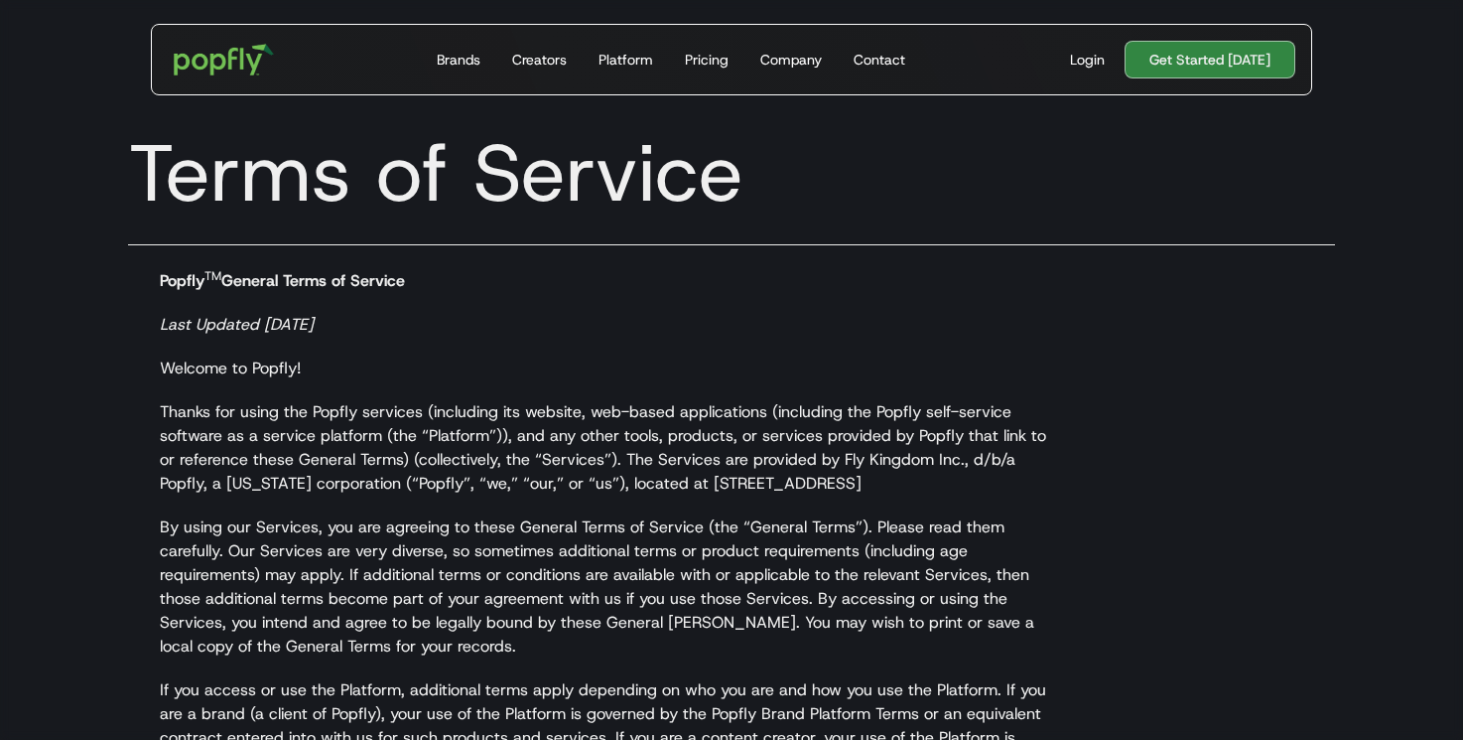  Describe the element at coordinates (459, 60) in the screenshot. I see `a: Brands` at that location.